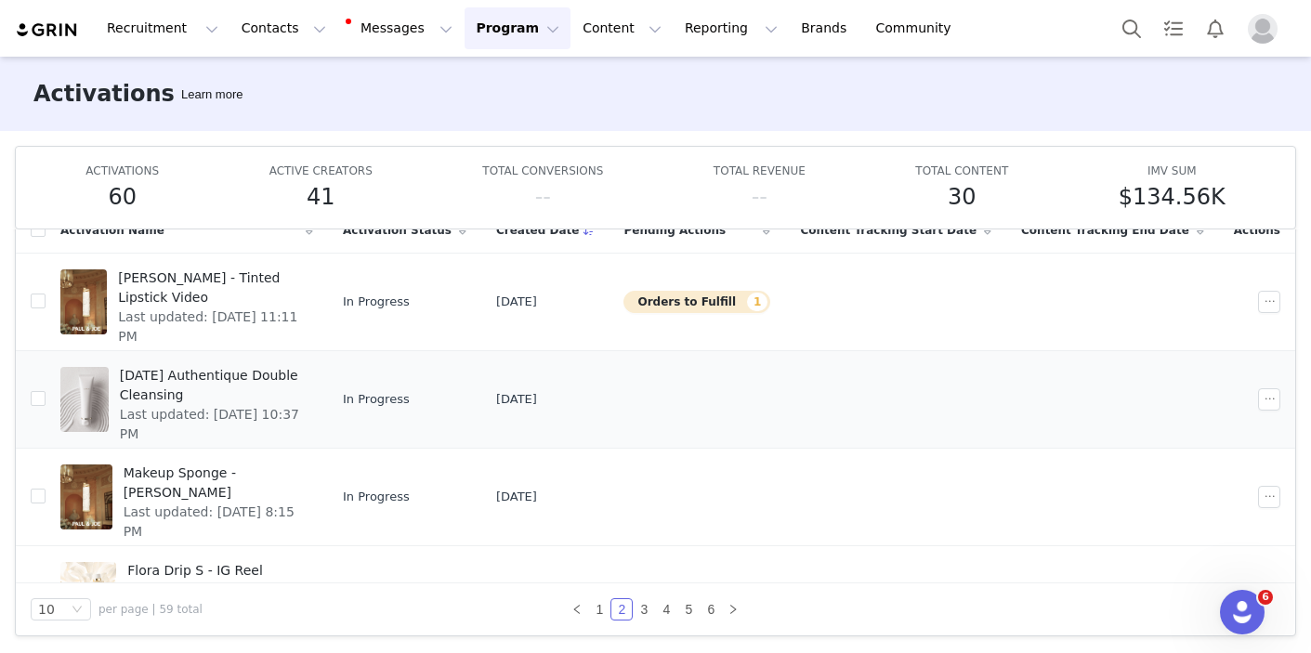 This screenshot has height=653, width=1311. Describe the element at coordinates (212, 95) in the screenshot. I see `div: Tooltip anchor` at that location.